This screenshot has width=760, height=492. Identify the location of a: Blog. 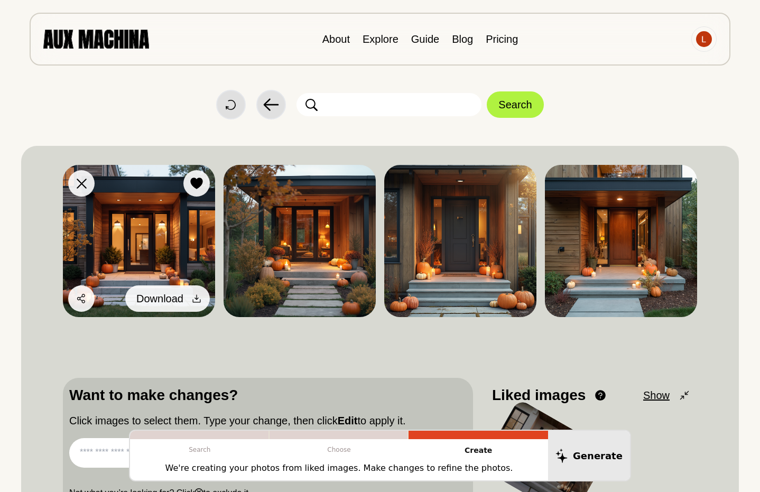
(463, 39).